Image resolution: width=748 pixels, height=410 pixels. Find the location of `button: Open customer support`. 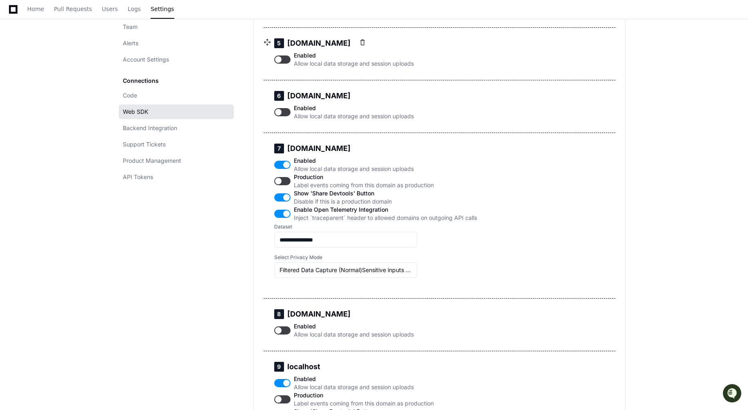

button: Open customer support is located at coordinates (10, 10).